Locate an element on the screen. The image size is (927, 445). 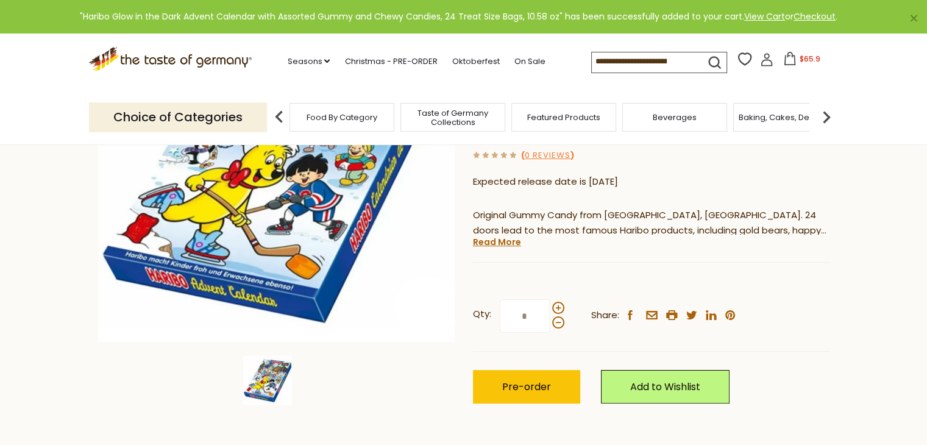
a: 0 Reviews is located at coordinates (547, 155).